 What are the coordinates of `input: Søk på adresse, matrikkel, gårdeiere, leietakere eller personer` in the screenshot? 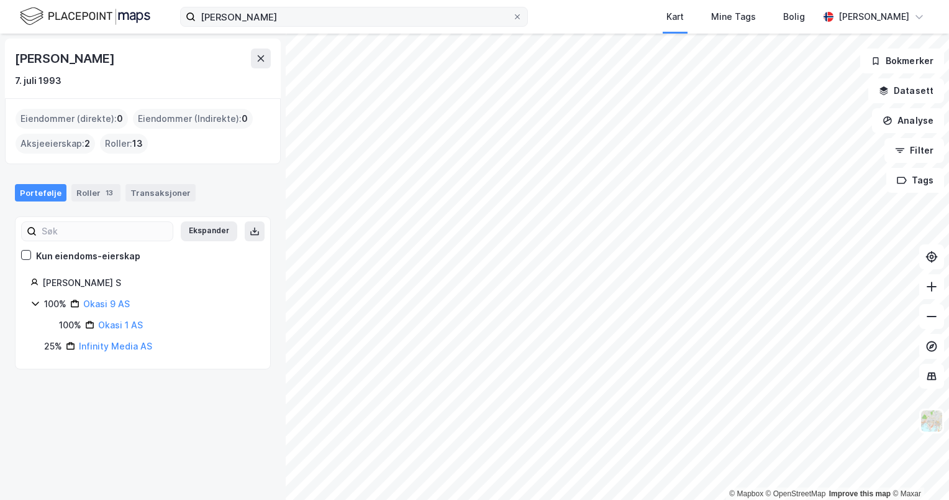 It's located at (354, 17).